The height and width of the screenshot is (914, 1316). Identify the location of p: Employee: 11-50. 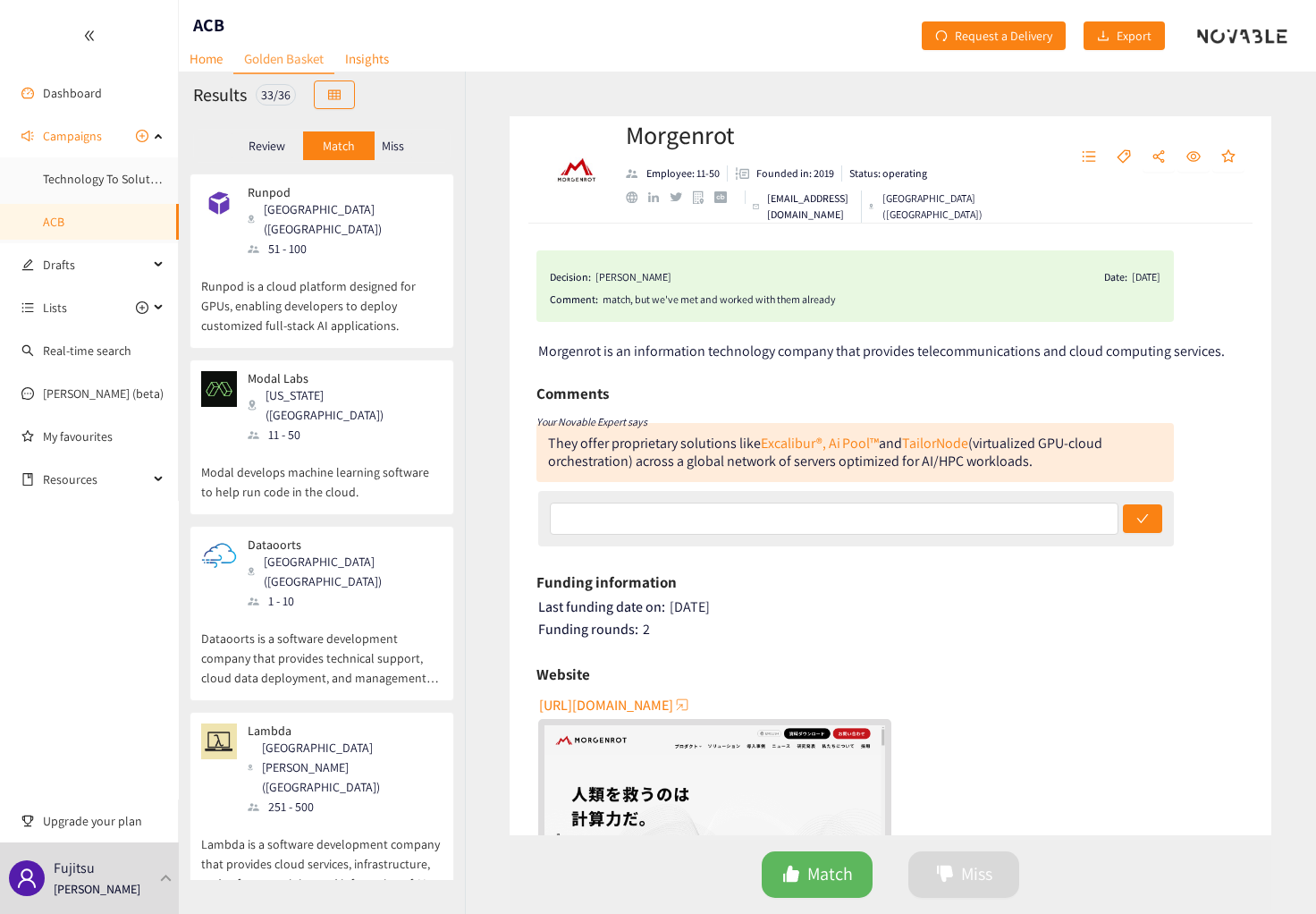
(683, 174).